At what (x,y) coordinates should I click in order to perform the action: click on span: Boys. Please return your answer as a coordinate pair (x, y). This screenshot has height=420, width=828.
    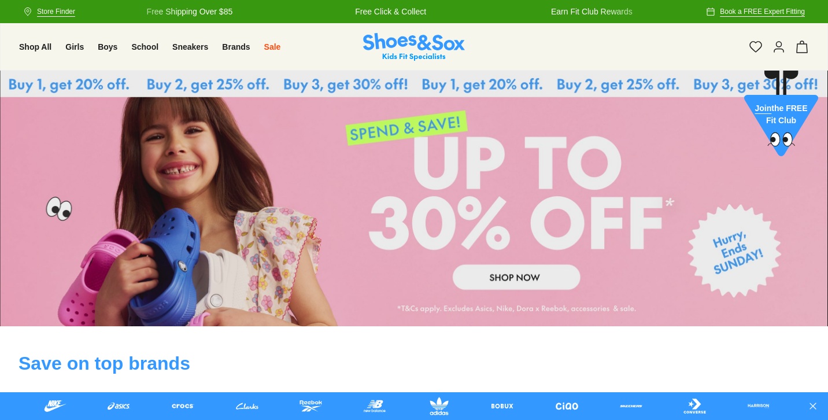
    Looking at the image, I should click on (108, 47).